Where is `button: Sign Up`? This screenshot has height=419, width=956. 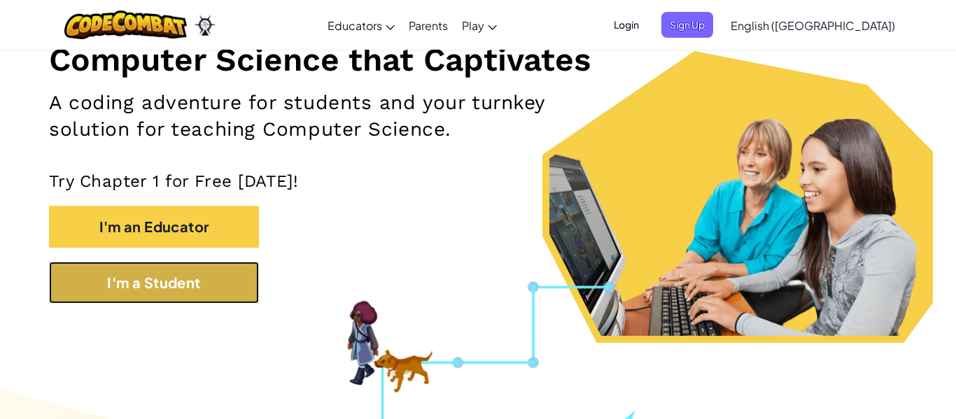 button: Sign Up is located at coordinates (687, 24).